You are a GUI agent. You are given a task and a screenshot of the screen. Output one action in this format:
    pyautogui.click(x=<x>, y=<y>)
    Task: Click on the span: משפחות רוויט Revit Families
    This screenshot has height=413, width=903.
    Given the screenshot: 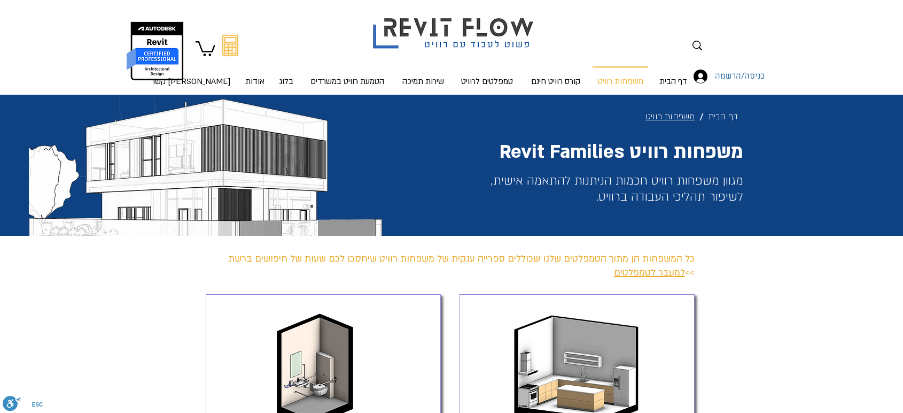 What is the action you would take?
    pyautogui.click(x=621, y=152)
    